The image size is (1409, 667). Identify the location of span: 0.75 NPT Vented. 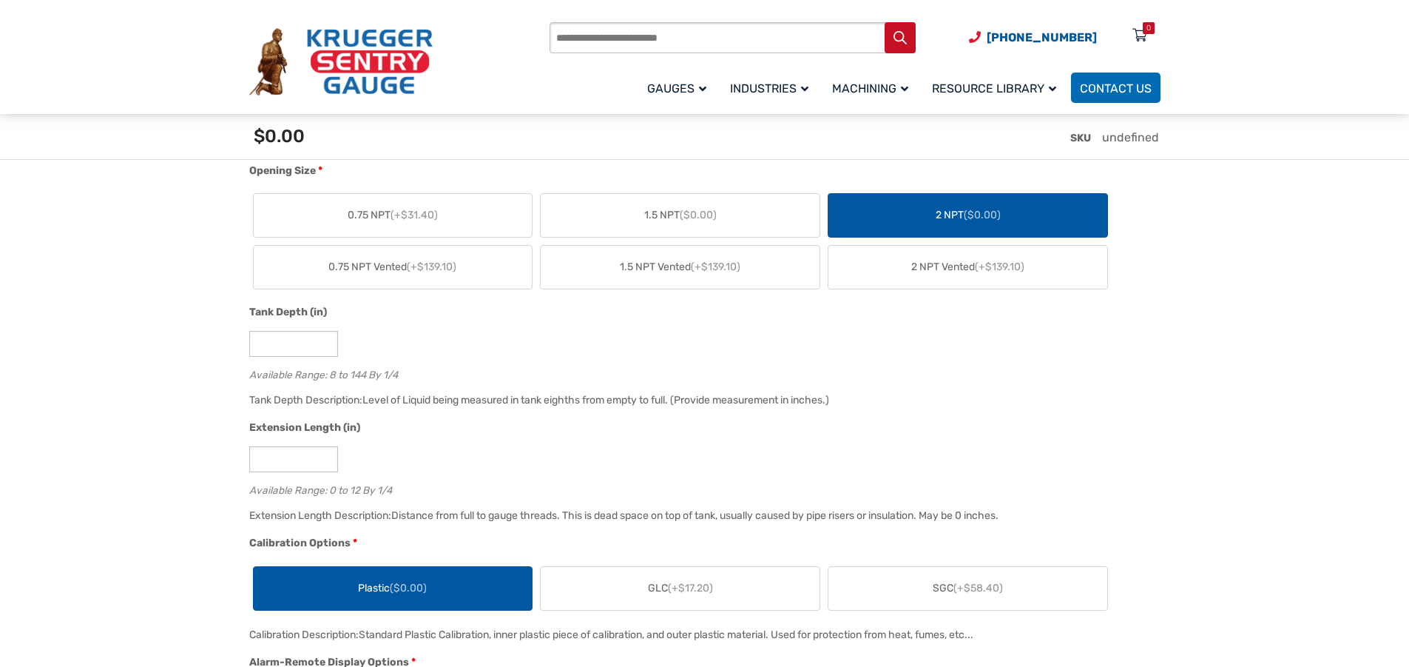
(392, 266).